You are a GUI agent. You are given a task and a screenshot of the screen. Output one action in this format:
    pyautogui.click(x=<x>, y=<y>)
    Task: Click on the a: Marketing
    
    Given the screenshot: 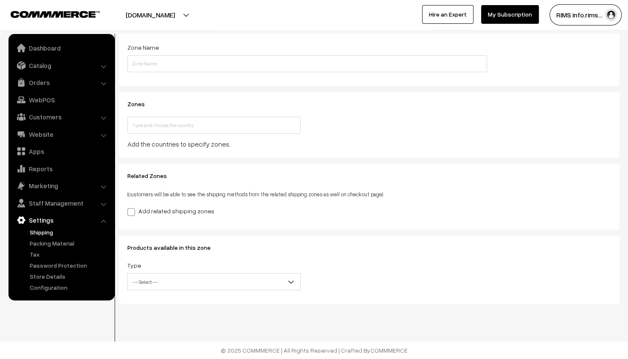 What is the action you would take?
    pyautogui.click(x=61, y=185)
    